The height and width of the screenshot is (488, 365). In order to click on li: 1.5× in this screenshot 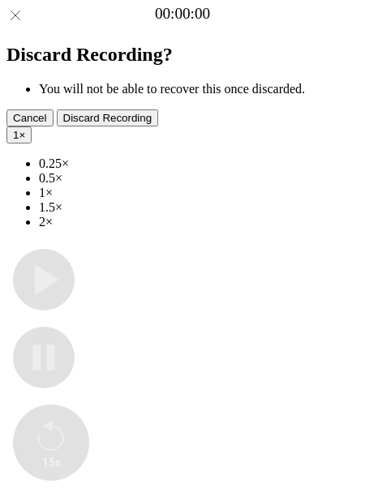, I will do `click(199, 208)`.